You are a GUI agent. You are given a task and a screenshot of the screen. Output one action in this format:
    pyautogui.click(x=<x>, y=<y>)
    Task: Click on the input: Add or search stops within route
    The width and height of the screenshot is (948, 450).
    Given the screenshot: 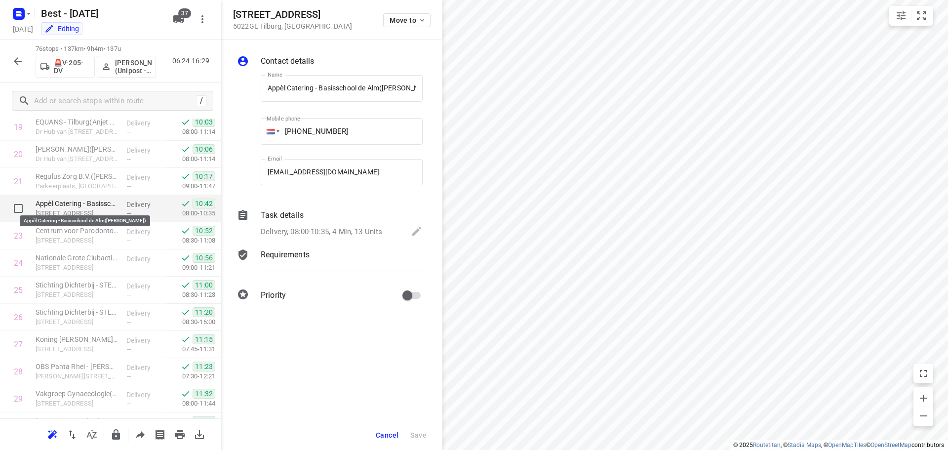 What is the action you would take?
    pyautogui.click(x=115, y=101)
    